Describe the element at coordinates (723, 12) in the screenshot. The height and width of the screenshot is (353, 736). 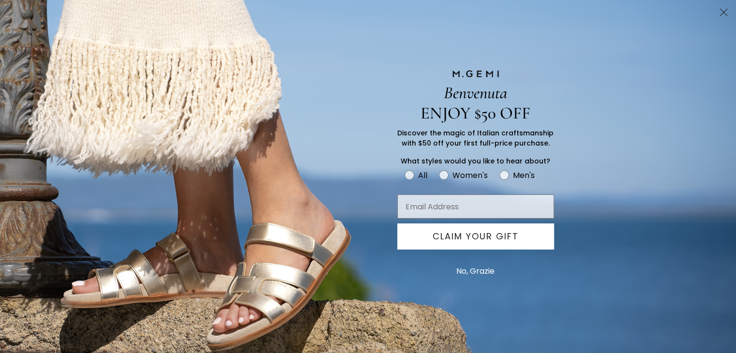
I see `button: Close dialog` at that location.